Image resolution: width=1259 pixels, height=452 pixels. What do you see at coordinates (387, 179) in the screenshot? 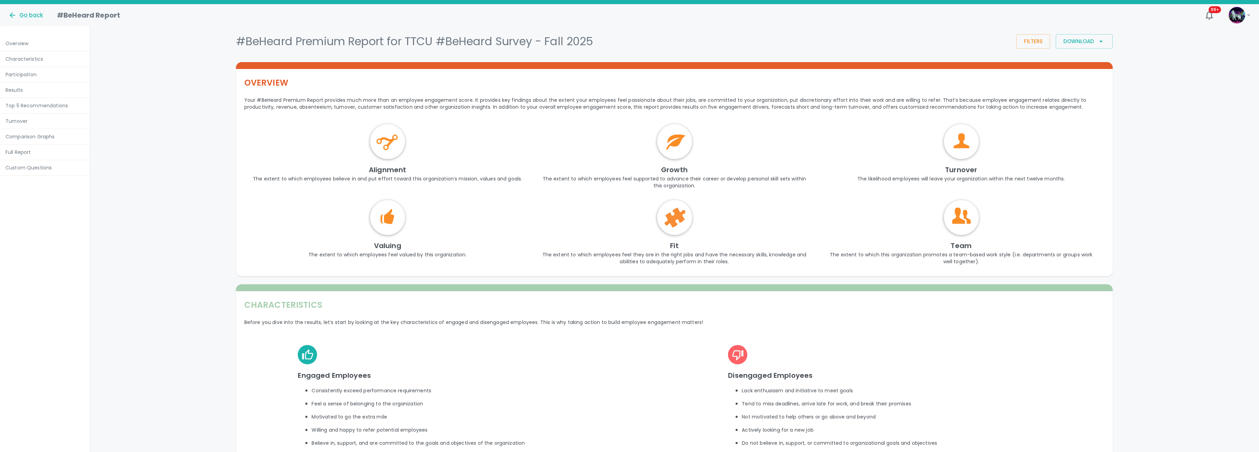
I see `p: The extent to which employees believe in and put effort toward this organization’s mission, value...` at bounding box center [387, 179].